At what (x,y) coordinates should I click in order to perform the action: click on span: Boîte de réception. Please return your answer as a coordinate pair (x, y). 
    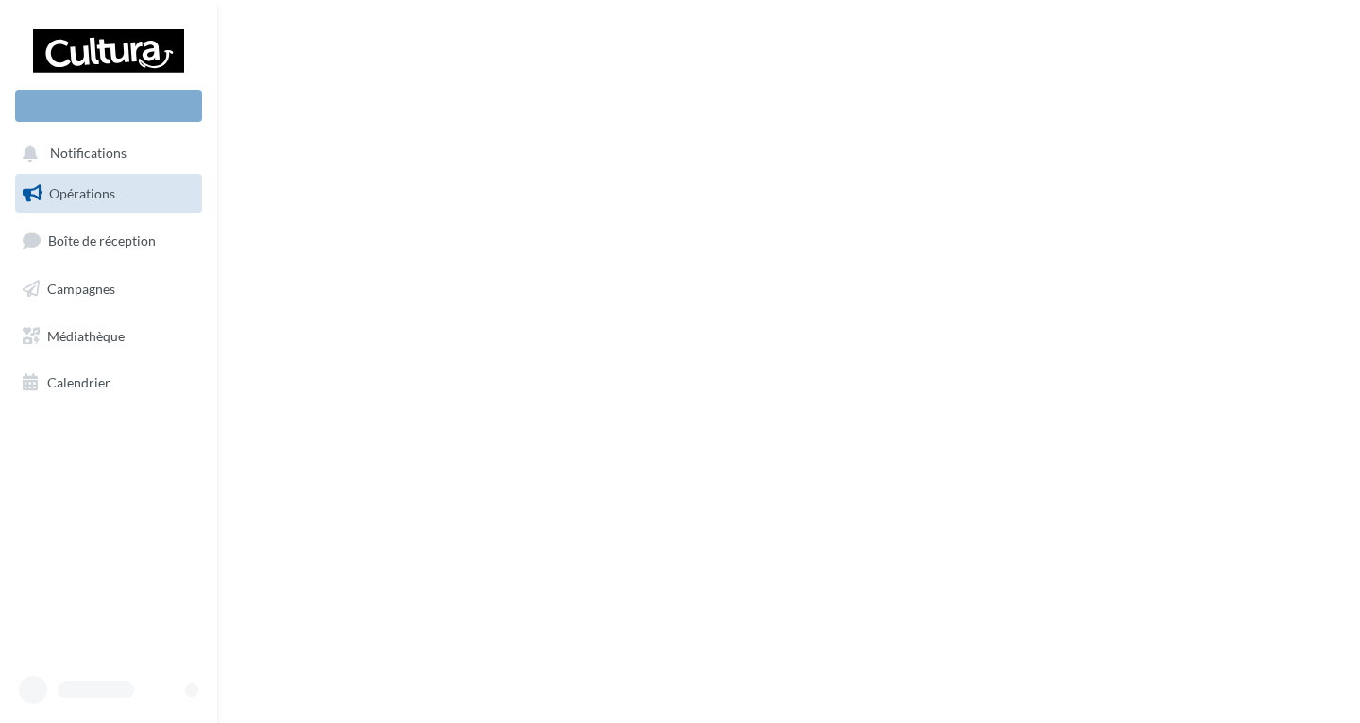
    Looking at the image, I should click on (102, 240).